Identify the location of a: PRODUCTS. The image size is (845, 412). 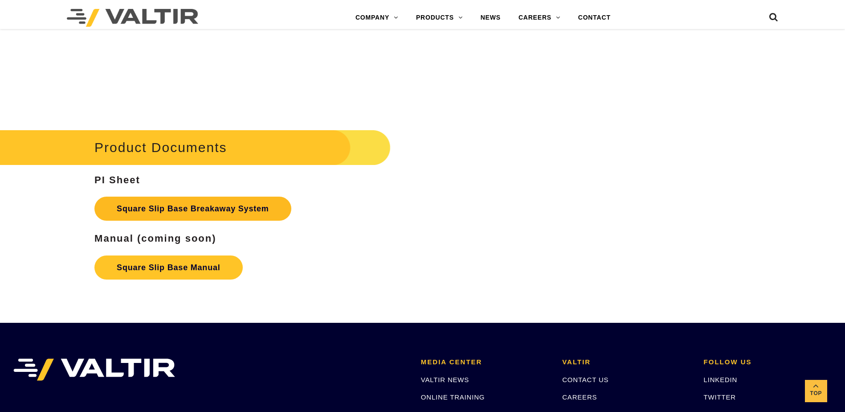
(439, 18).